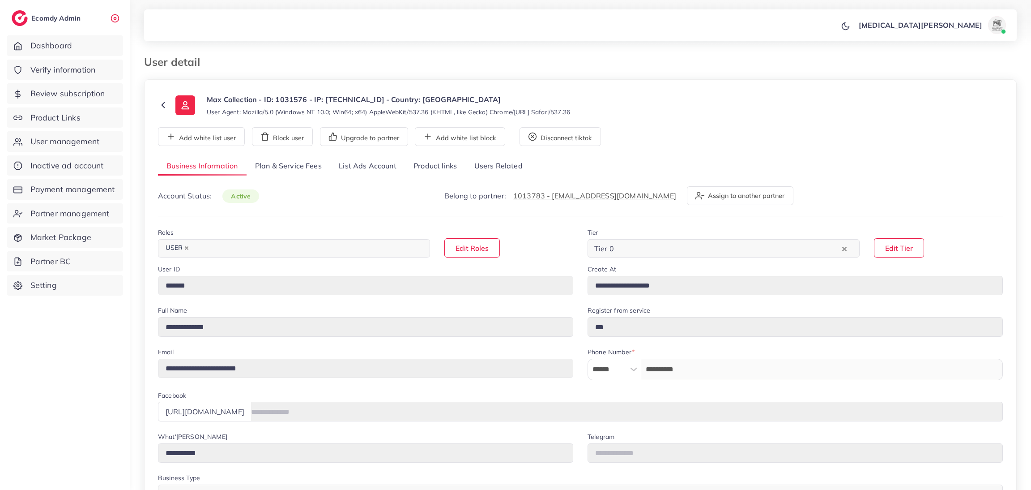 This screenshot has height=490, width=1031. What do you see at coordinates (56, 118) in the screenshot?
I see `span: Product Links` at bounding box center [56, 118].